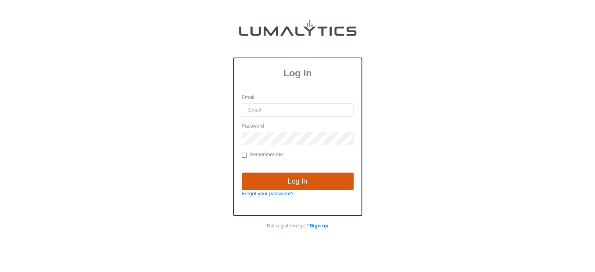 Image resolution: width=595 pixels, height=272 pixels. What do you see at coordinates (268, 193) in the screenshot?
I see `a: Forgot your password?` at bounding box center [268, 193].